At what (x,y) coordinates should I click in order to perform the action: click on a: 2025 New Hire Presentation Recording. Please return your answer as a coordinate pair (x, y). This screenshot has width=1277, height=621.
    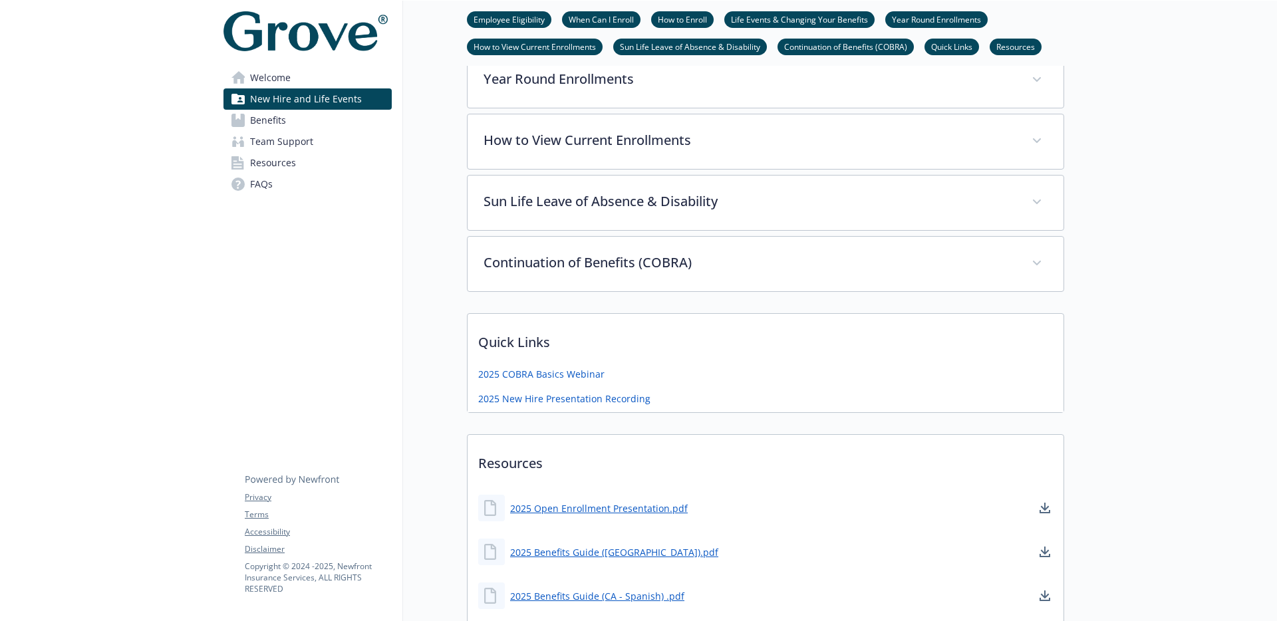
    Looking at the image, I should click on (564, 398).